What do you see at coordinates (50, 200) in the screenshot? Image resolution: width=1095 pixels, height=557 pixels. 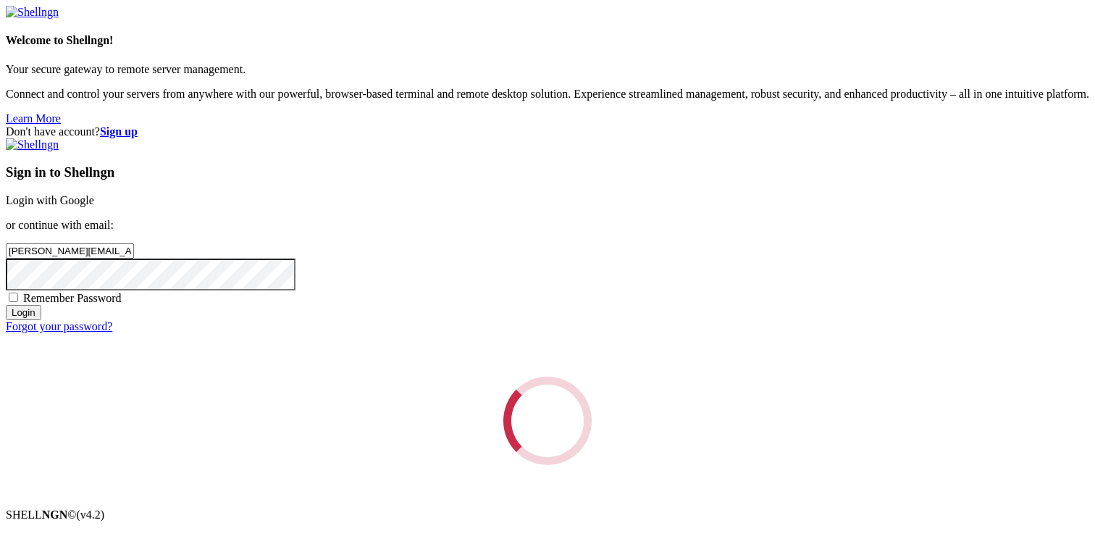 I see `a: Login with Google` at bounding box center [50, 200].